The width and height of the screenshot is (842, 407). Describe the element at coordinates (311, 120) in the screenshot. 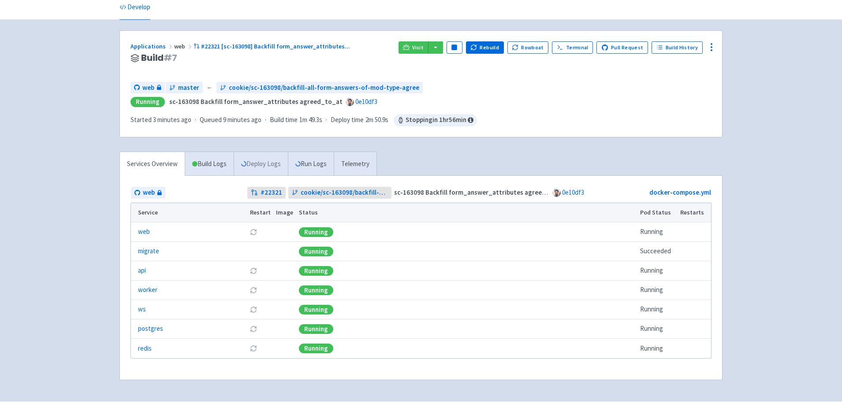

I see `span: 1m 49.3s` at that location.